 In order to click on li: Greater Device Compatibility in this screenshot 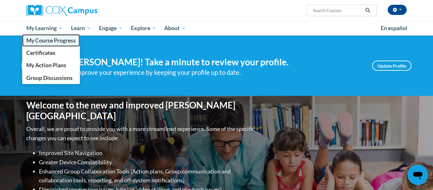, I will do `click(147, 162)`.